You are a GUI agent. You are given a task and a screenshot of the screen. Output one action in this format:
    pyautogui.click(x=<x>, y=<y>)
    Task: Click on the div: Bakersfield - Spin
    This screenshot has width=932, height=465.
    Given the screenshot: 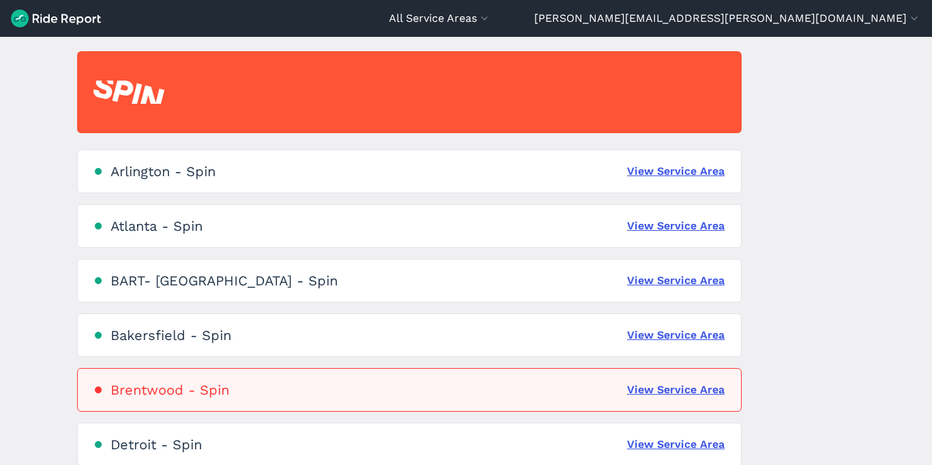 What is the action you would take?
    pyautogui.click(x=171, y=335)
    